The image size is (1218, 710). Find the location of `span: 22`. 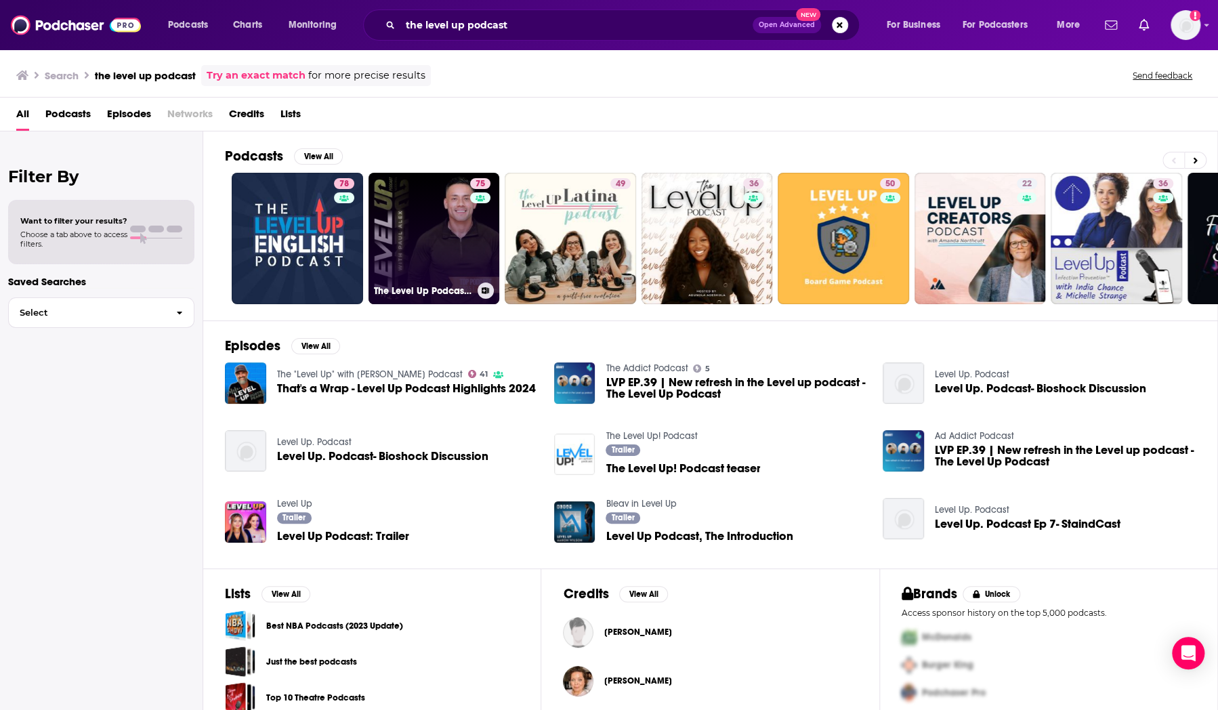

span: 22 is located at coordinates (1027, 184).